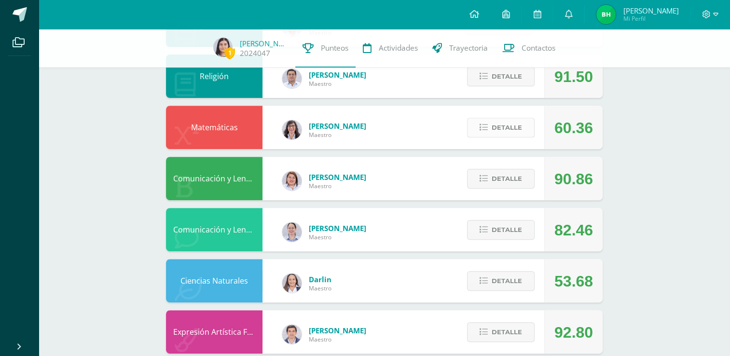 The width and height of the screenshot is (730, 356). I want to click on div: Comunicación y Lenguaje Idioma Español, so click(214, 179).